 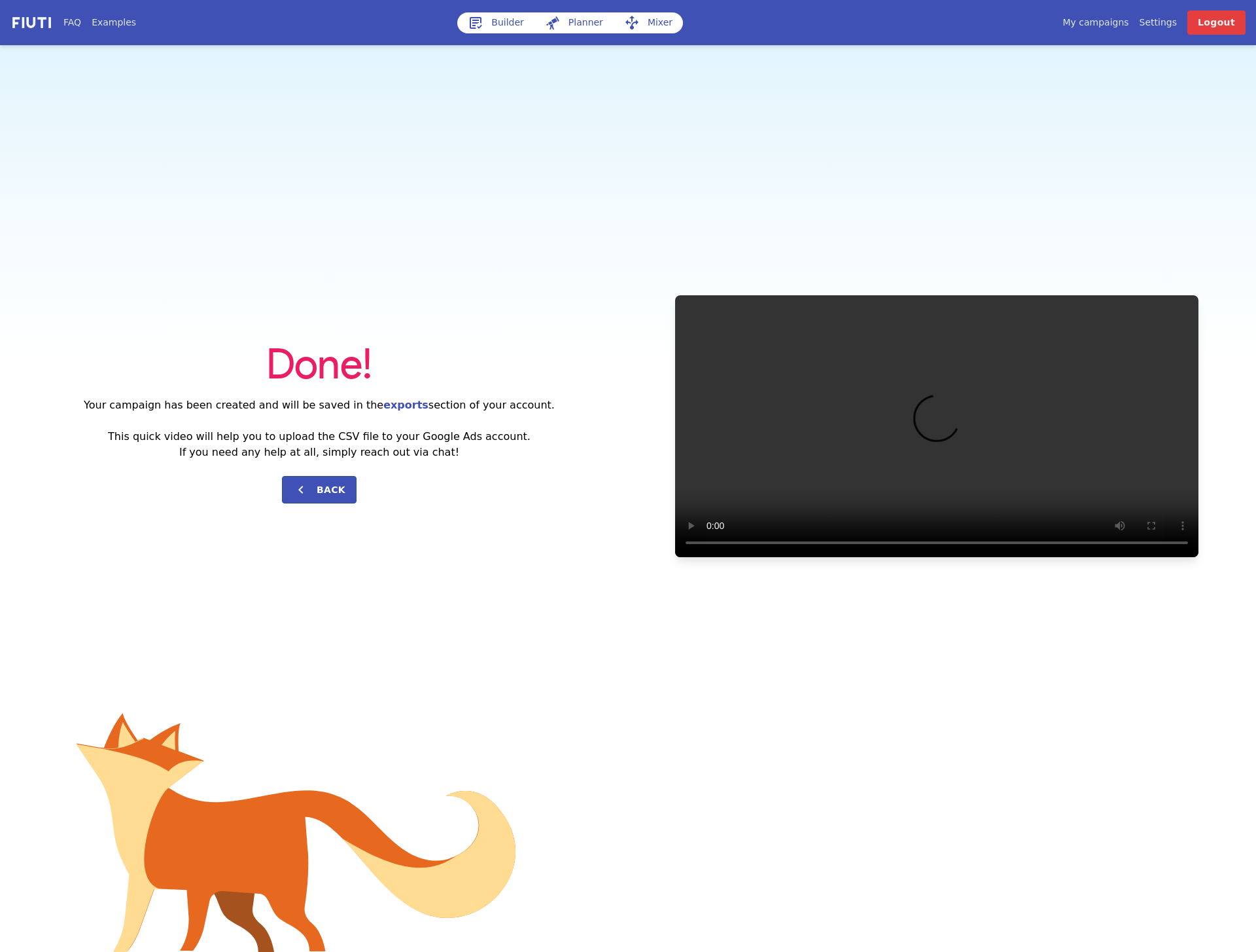 I want to click on img: f731f27.png, so click(x=32, y=22).